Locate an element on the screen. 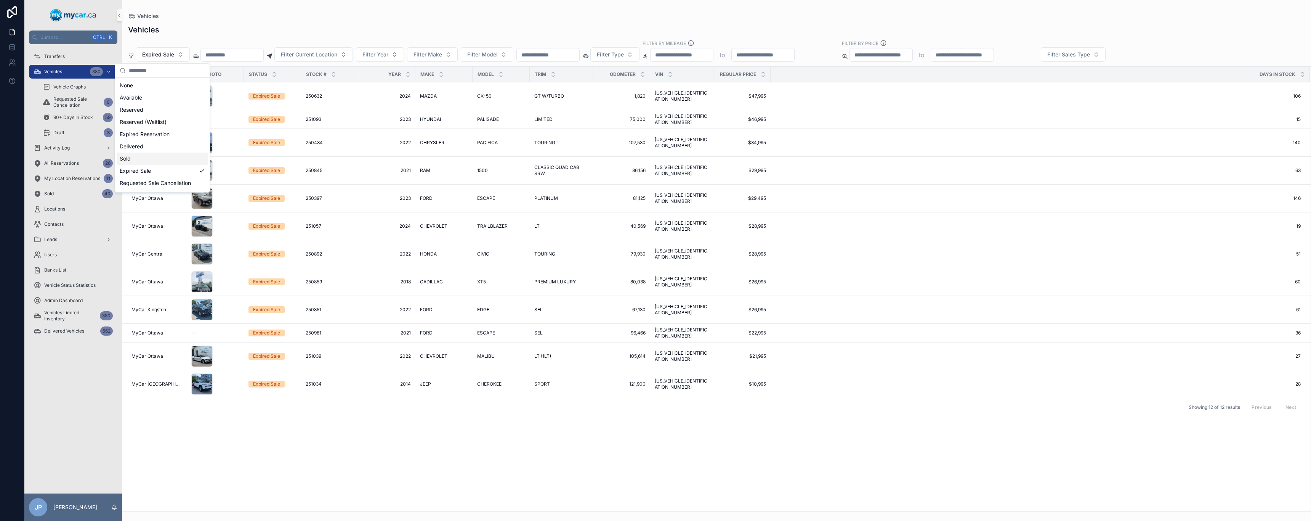  div: 26 is located at coordinates (108, 163).